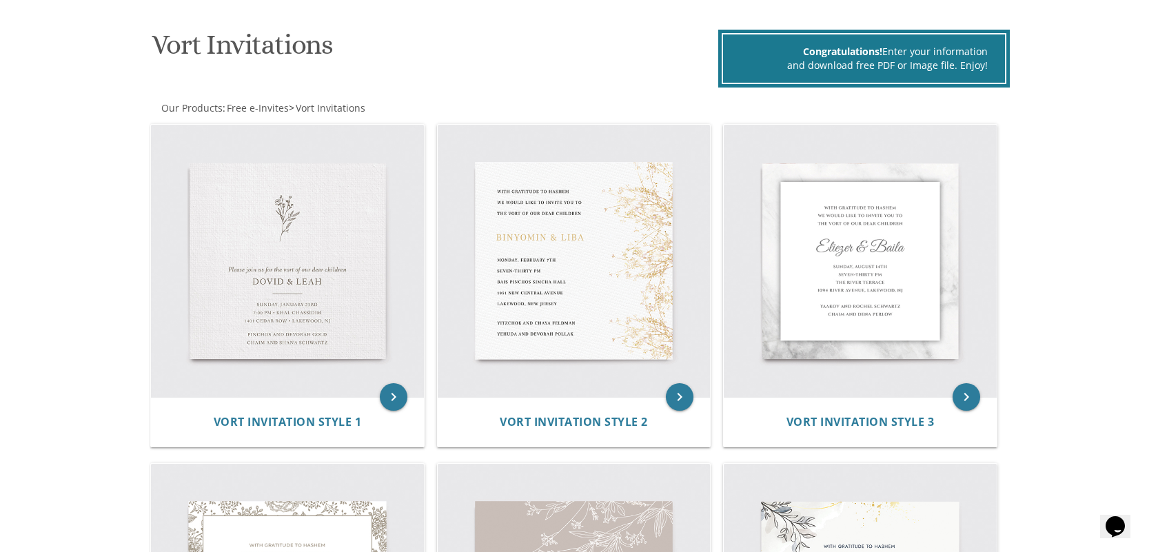 Image resolution: width=1158 pixels, height=552 pixels. What do you see at coordinates (574, 261) in the screenshot?
I see `img: Vort Invitation Style 2` at bounding box center [574, 261].